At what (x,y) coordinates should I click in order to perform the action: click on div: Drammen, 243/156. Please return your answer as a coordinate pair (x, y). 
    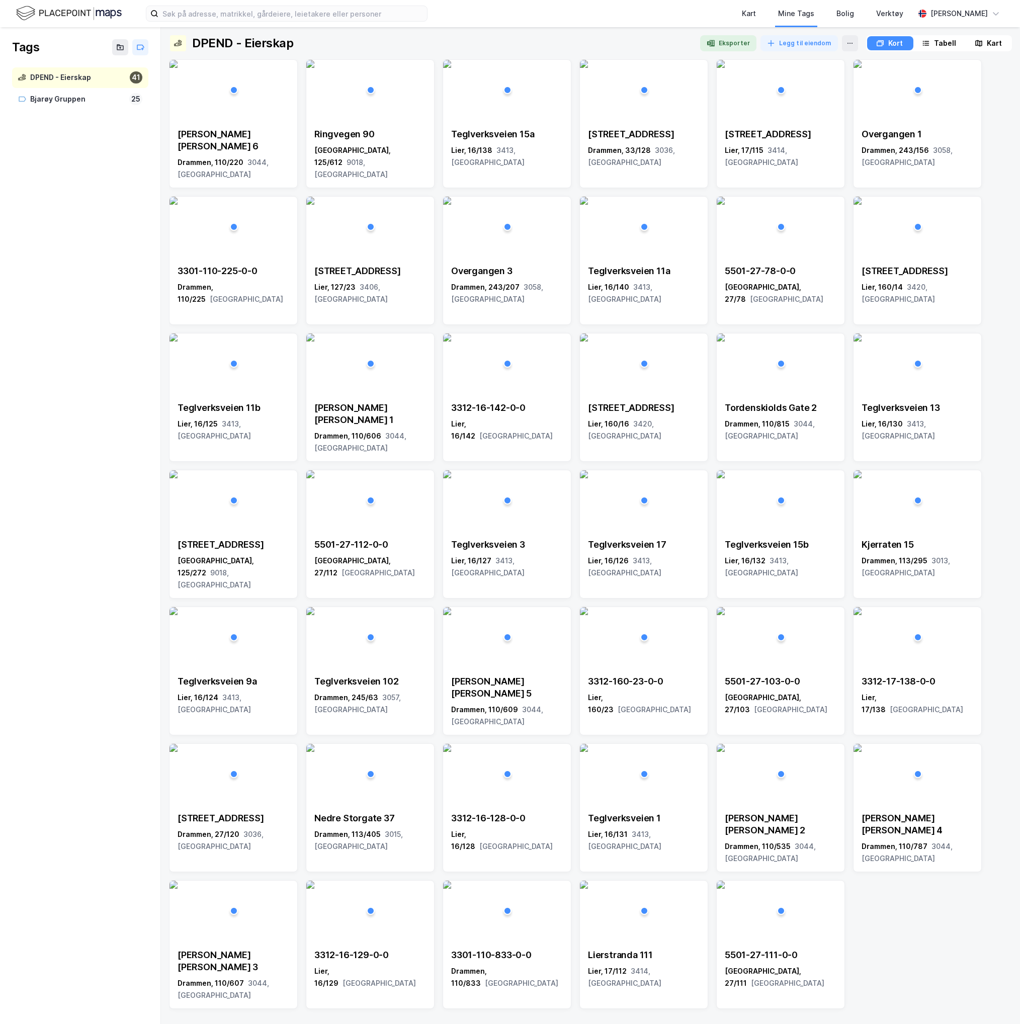
    Looking at the image, I should click on (917, 156).